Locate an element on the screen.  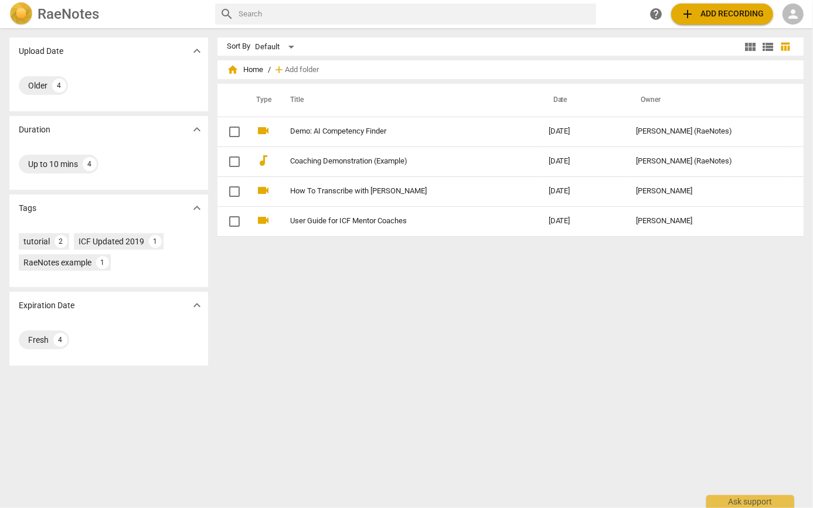
span: view_list is located at coordinates (768, 47).